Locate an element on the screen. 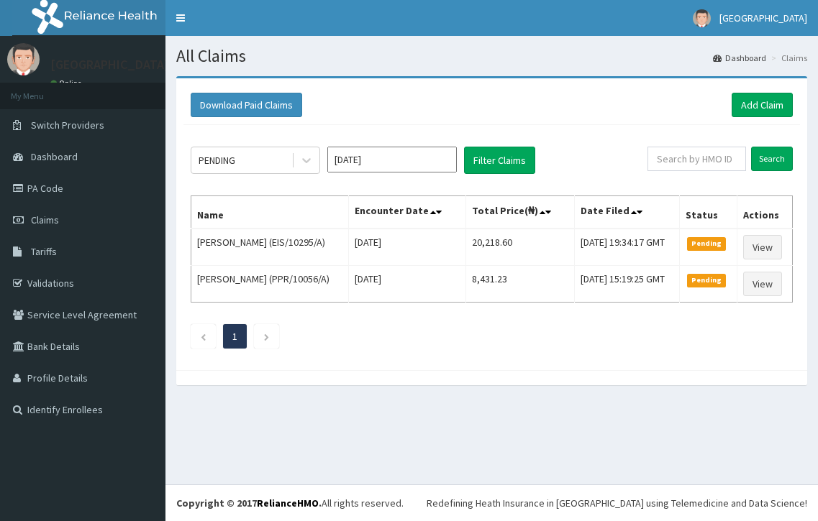 This screenshot has height=521, width=818. a: Dashboard is located at coordinates (739, 58).